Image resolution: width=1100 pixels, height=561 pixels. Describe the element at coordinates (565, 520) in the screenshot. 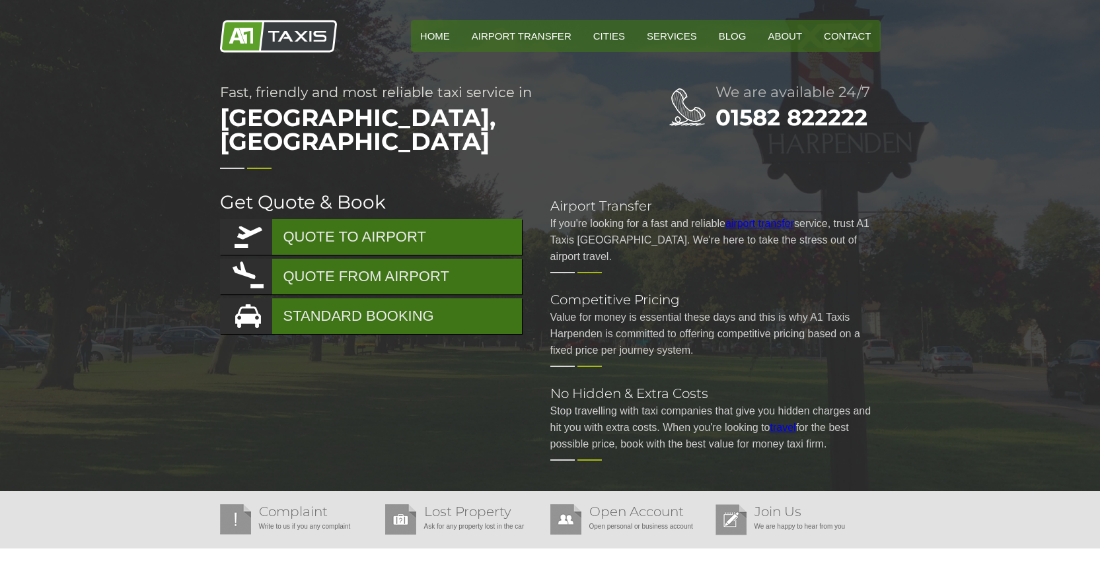

I see `img: Open Account` at that location.